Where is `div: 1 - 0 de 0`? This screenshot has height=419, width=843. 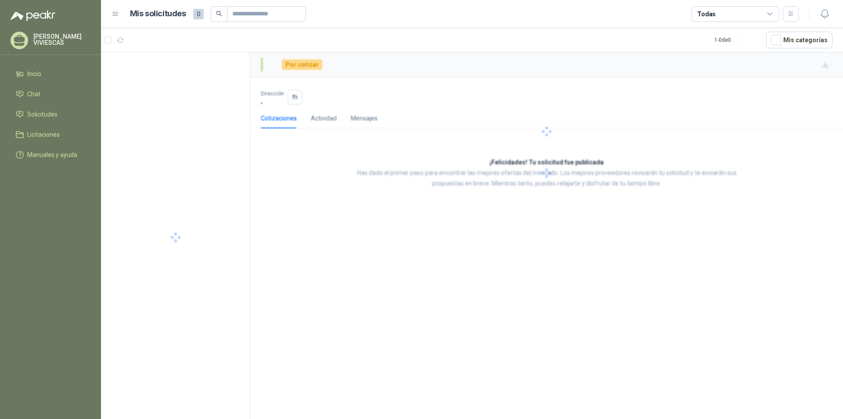
div: 1 - 0 de 0 is located at coordinates (737, 40).